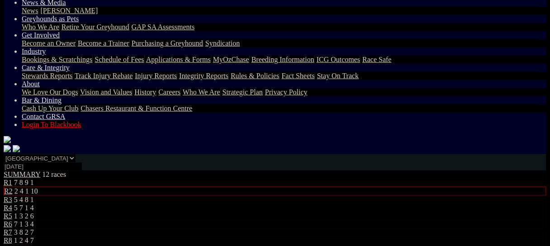 Image resolution: width=550 pixels, height=246 pixels. What do you see at coordinates (145, 92) in the screenshot?
I see `a: History` at bounding box center [145, 92].